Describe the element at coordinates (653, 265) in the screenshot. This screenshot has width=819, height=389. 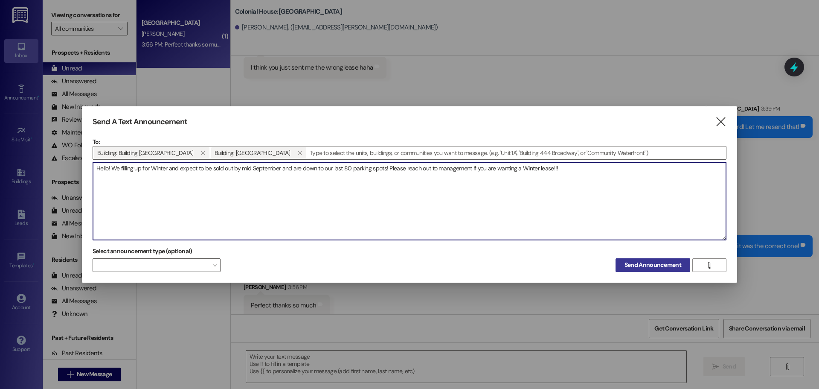
I see `button: Send Announcement` at that location.